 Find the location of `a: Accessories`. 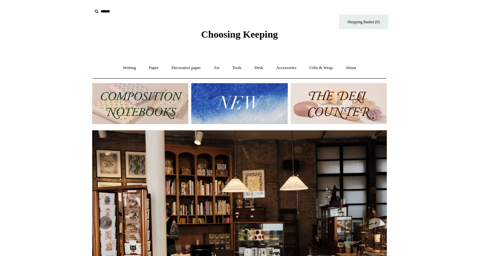

a: Accessories is located at coordinates (286, 68).